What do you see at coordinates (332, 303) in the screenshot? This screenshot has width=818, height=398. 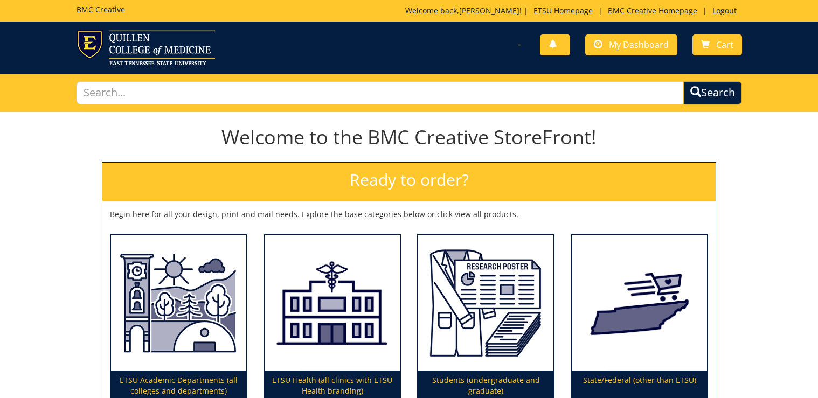 I see `img: ETSU Health (all clinics with ETSU Health branding)` at bounding box center [332, 303].